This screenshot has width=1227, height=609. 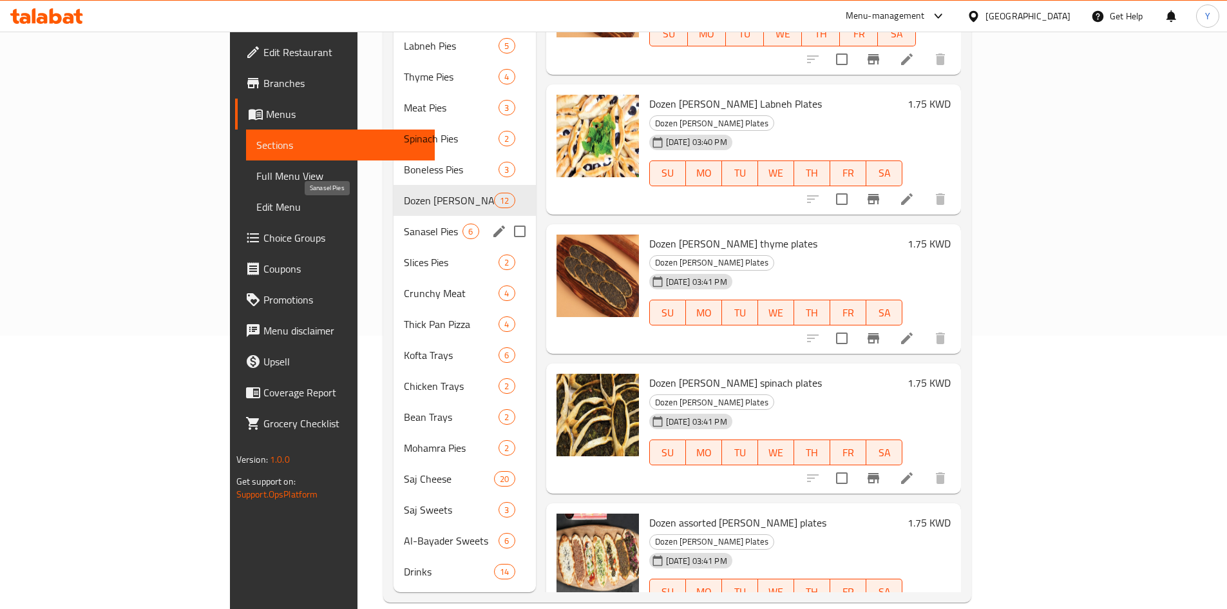 What do you see at coordinates (277, 494) in the screenshot?
I see `a: Support.OpsPlatform` at bounding box center [277, 494].